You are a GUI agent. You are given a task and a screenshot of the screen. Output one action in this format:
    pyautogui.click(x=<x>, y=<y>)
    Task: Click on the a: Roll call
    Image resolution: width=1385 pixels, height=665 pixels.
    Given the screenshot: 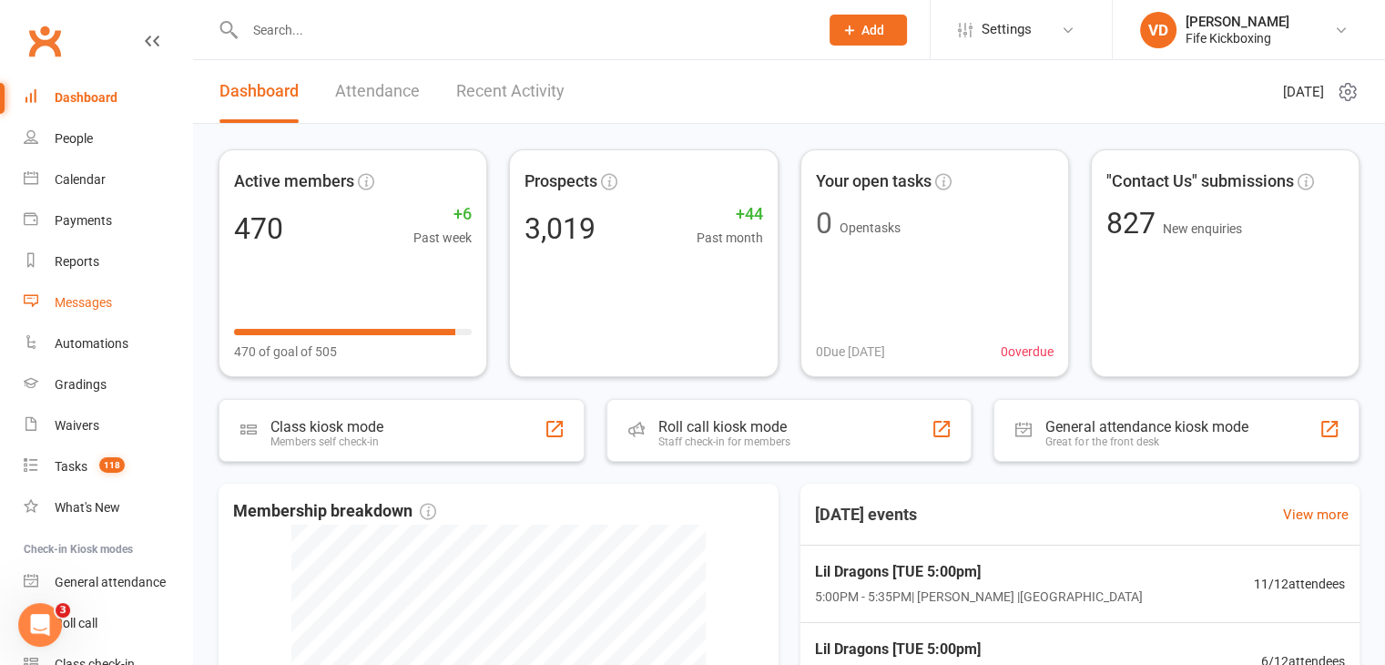 What is the action you would take?
    pyautogui.click(x=107, y=623)
    